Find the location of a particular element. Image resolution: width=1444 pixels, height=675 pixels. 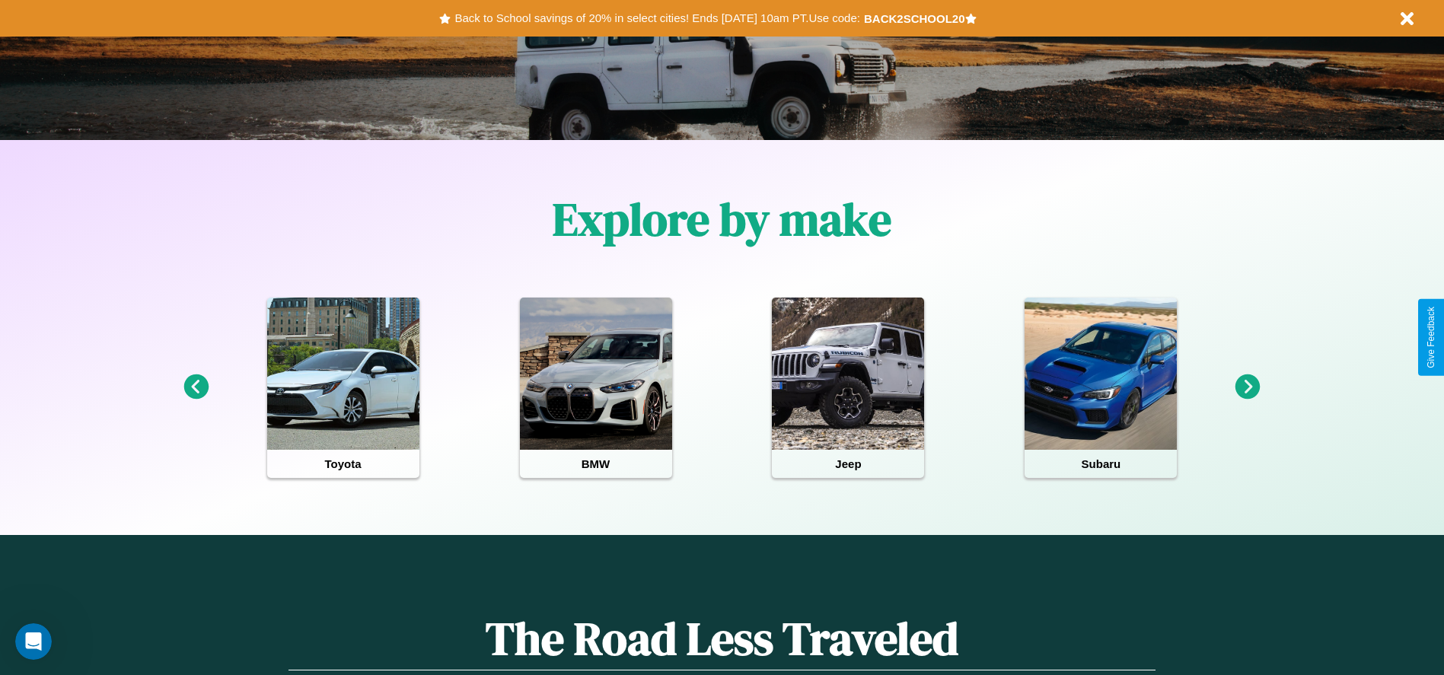

h4: Toyota is located at coordinates (343, 464).